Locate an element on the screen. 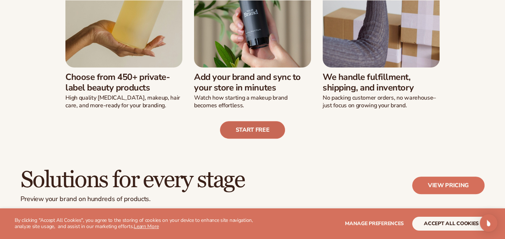 The image size is (505, 239). h3: Add your brand and sync to your store in minutes is located at coordinates (252, 83).